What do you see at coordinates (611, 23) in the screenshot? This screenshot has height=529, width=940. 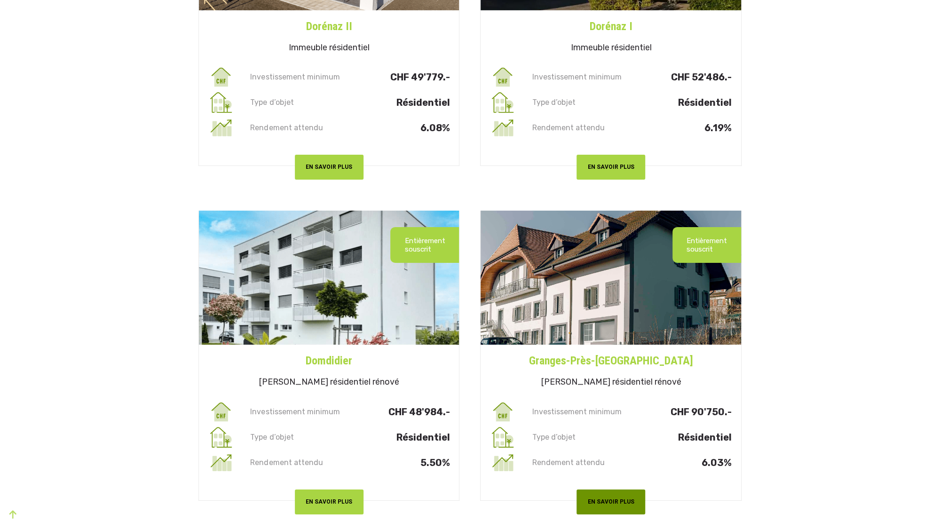 I see `a: Dorénaz I` at bounding box center [611, 23].